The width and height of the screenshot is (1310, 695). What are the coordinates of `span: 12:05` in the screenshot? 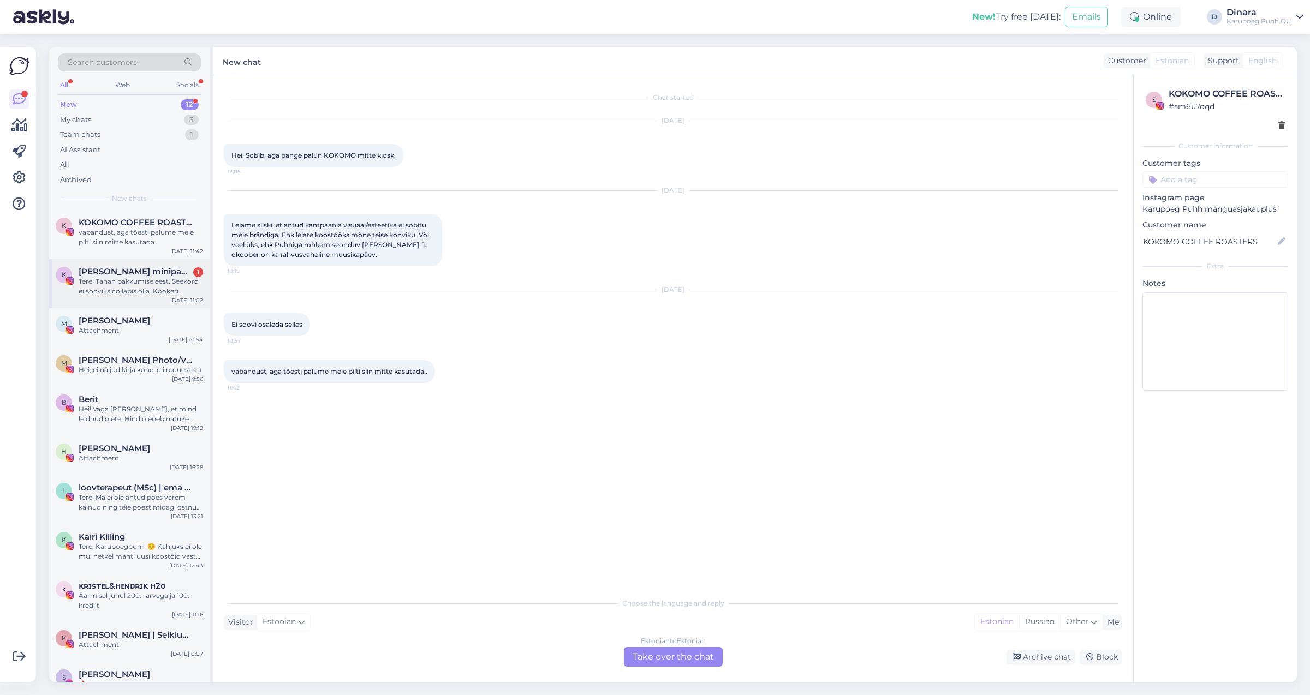 It's located at (247, 171).